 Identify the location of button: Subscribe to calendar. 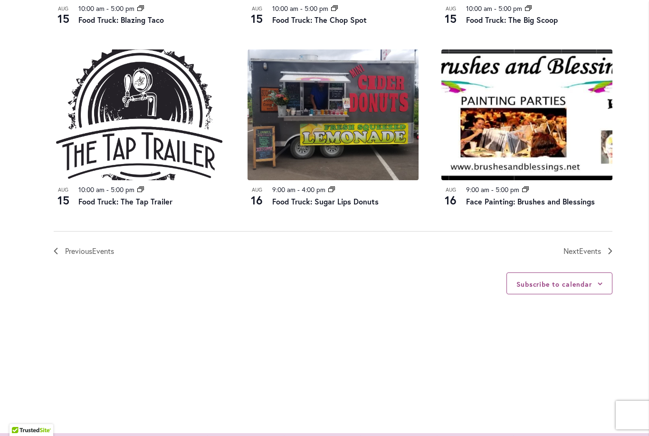
(554, 284).